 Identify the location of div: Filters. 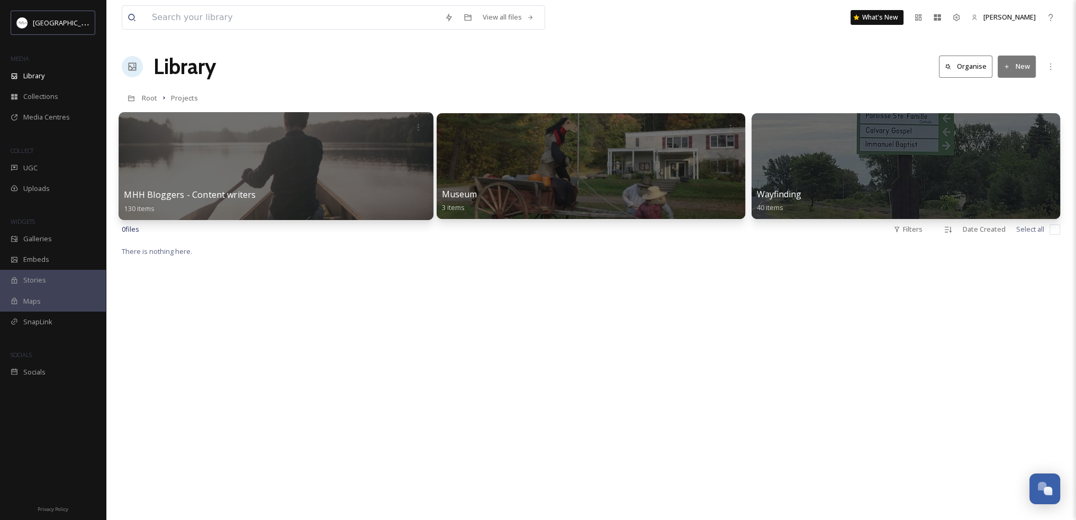
(908, 229).